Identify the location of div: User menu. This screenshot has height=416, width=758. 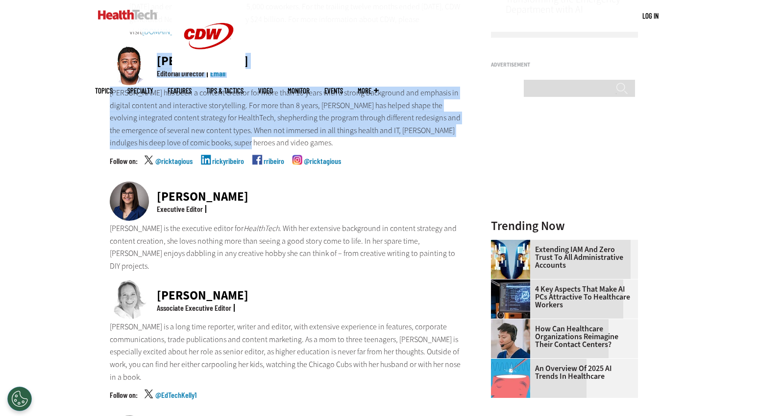
(650, 16).